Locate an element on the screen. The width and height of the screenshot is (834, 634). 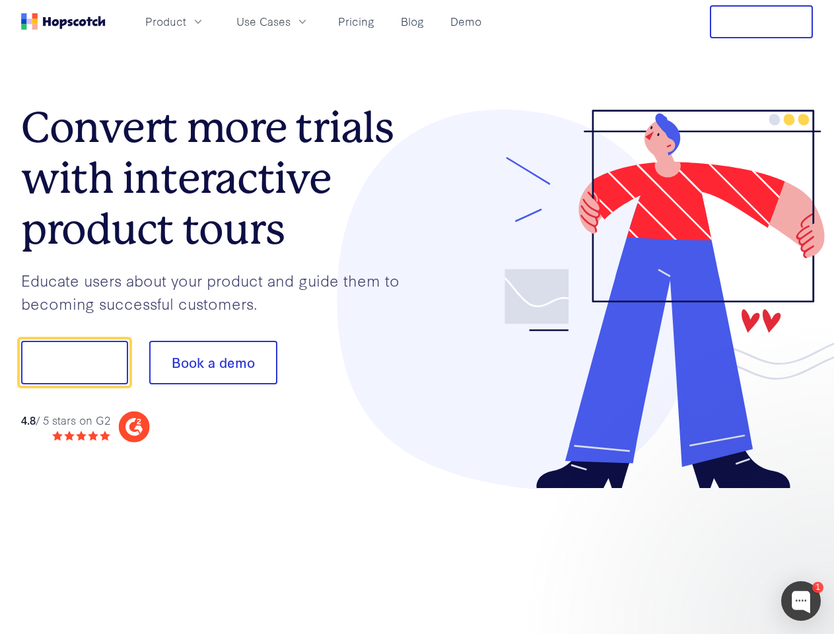
a: Blog is located at coordinates (412, 21).